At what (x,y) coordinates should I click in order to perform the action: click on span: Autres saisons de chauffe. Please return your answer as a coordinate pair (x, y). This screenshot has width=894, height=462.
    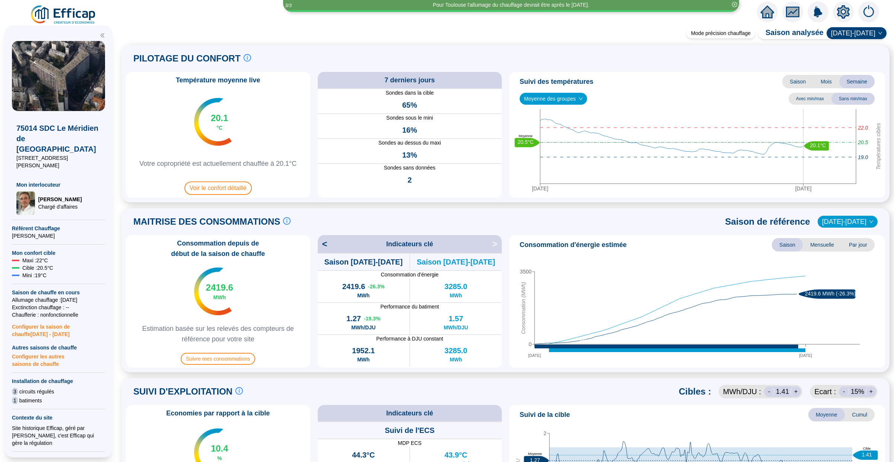
    Looking at the image, I should click on (58, 347).